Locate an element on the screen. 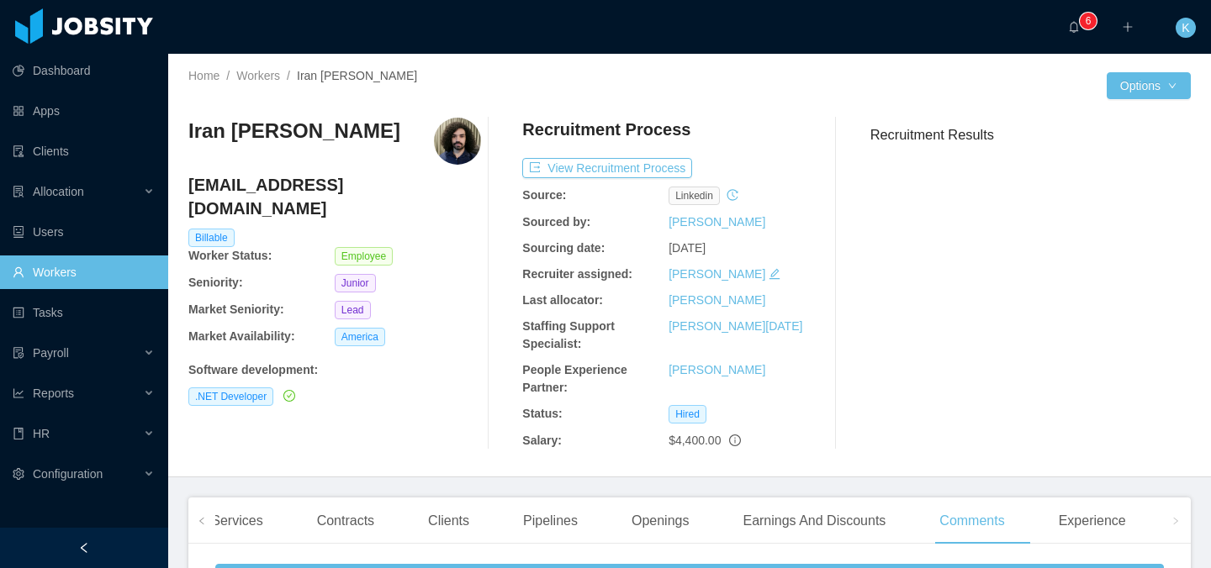  span: linkedin is located at coordinates (694, 196).